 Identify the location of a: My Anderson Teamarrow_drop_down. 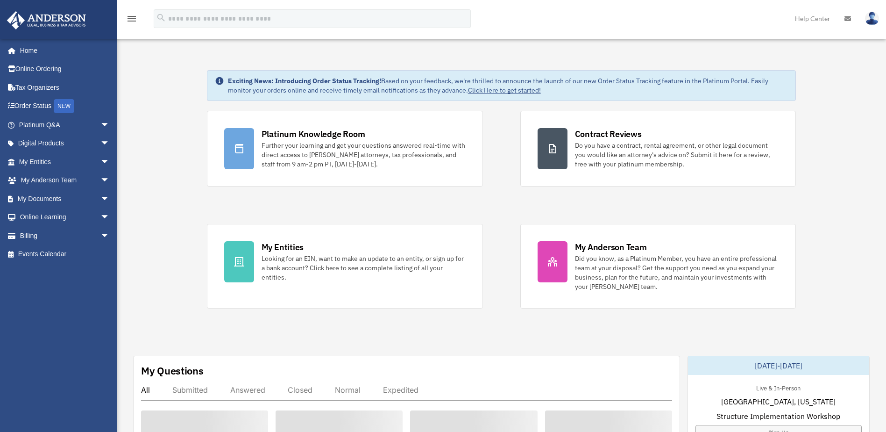
(65, 180).